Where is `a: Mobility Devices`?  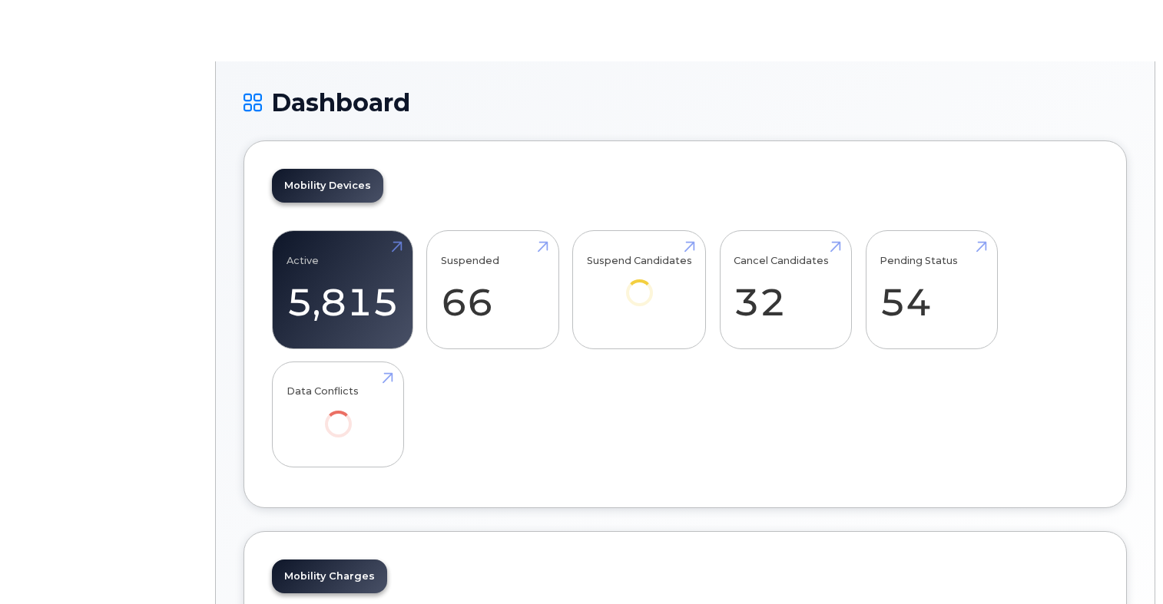
a: Mobility Devices is located at coordinates (327, 186).